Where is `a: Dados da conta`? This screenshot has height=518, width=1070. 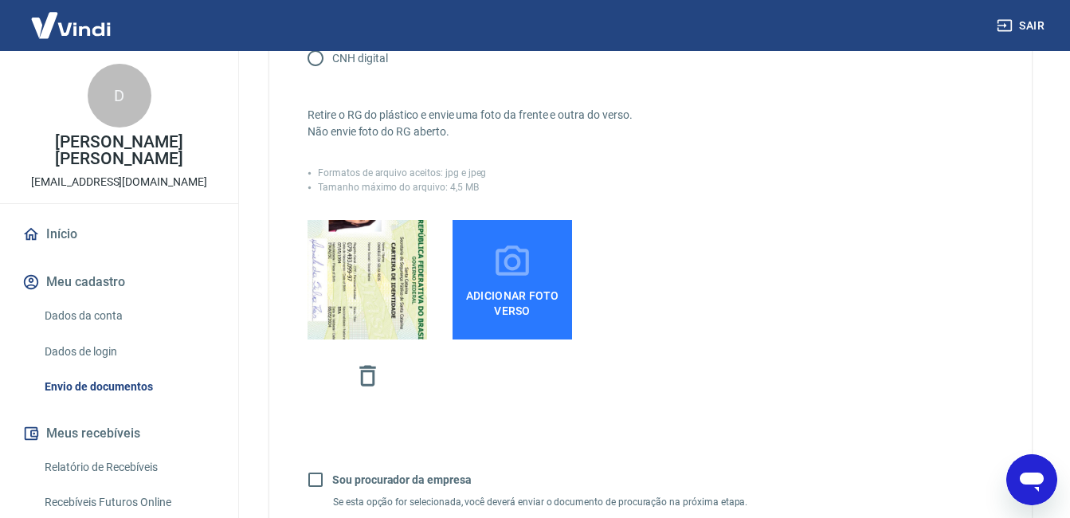 a: Dados da conta is located at coordinates (128, 315).